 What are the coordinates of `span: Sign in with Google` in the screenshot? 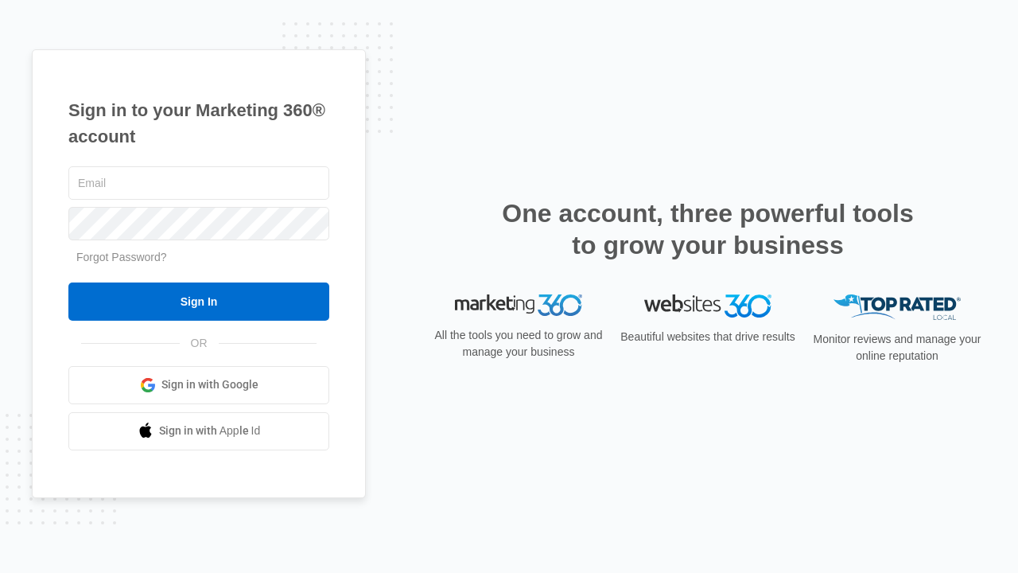 It's located at (210, 384).